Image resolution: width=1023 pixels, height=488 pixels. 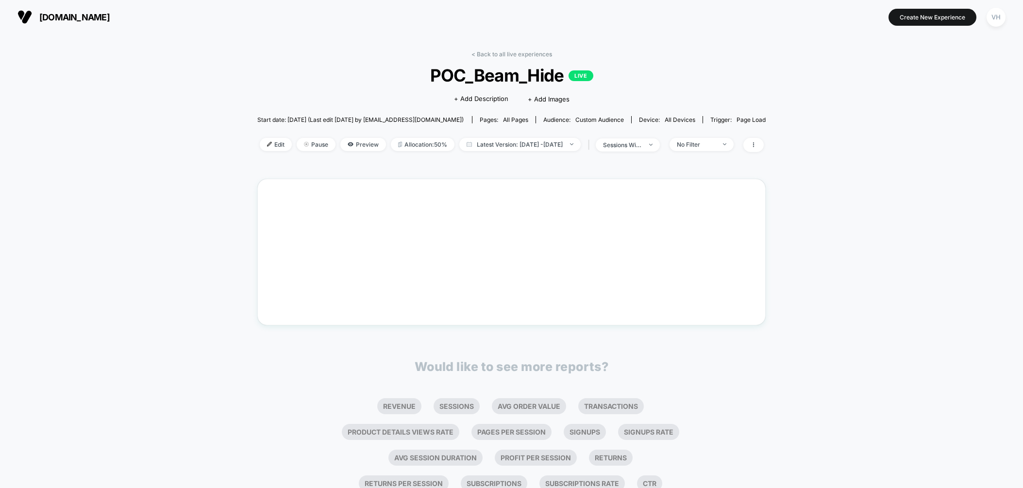 I want to click on li: Profit Per Session, so click(x=535, y=457).